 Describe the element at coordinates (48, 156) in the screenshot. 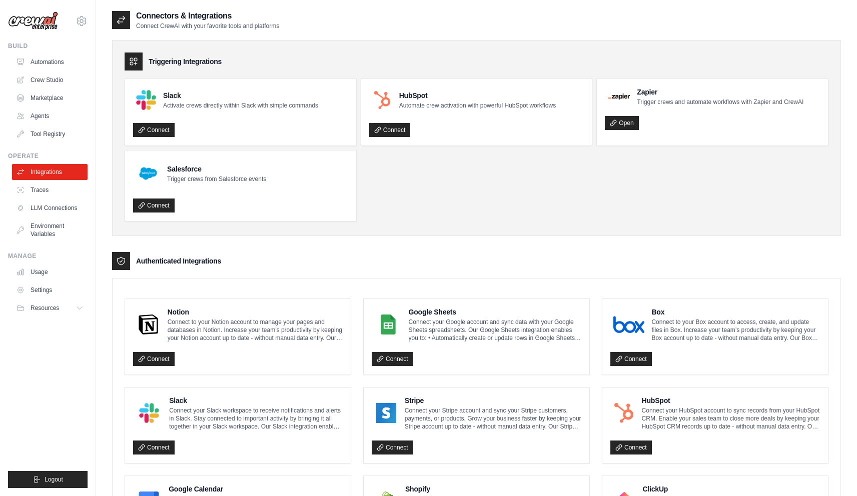

I see `div: Operate` at that location.